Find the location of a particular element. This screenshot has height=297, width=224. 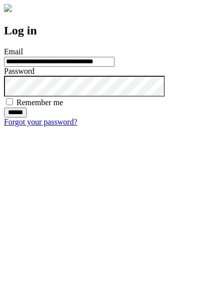

label: Remember me is located at coordinates (40, 102).